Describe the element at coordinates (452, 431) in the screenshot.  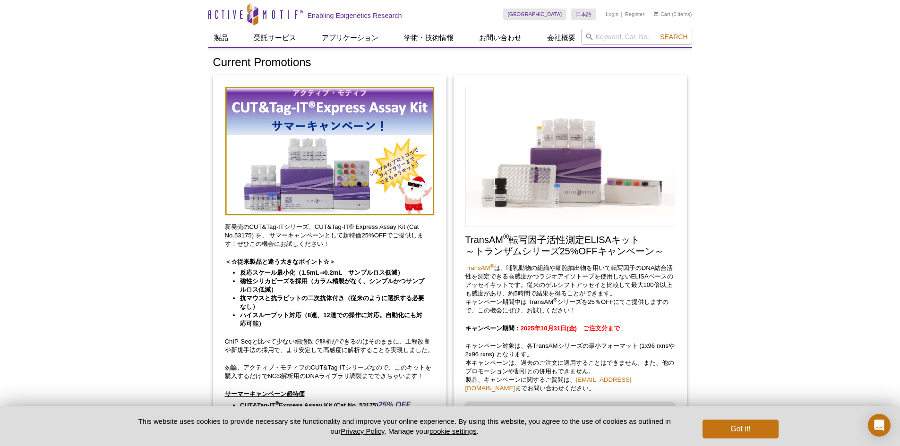
I see `button: cookie settings` at that location.